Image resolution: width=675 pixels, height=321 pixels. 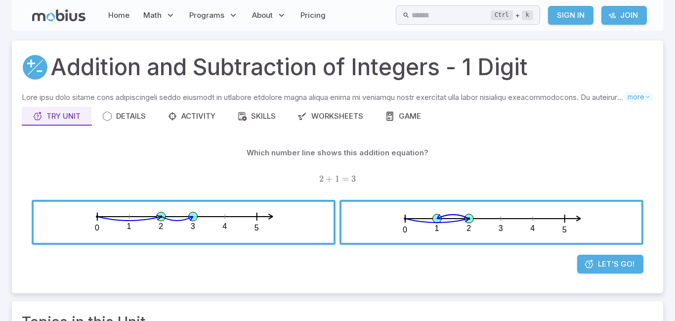 I want to click on h1: Addition and Subtraction of Integers - 1 Digit, so click(x=289, y=67).